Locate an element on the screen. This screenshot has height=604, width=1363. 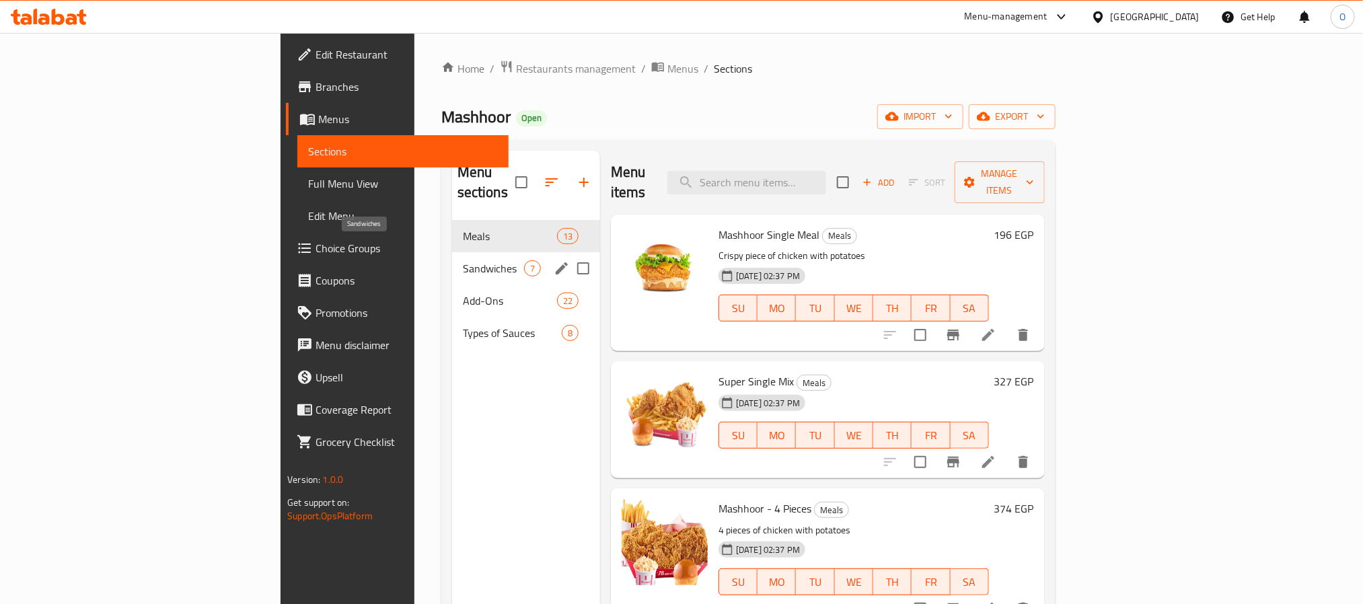
span: Coupons is located at coordinates (406, 281).